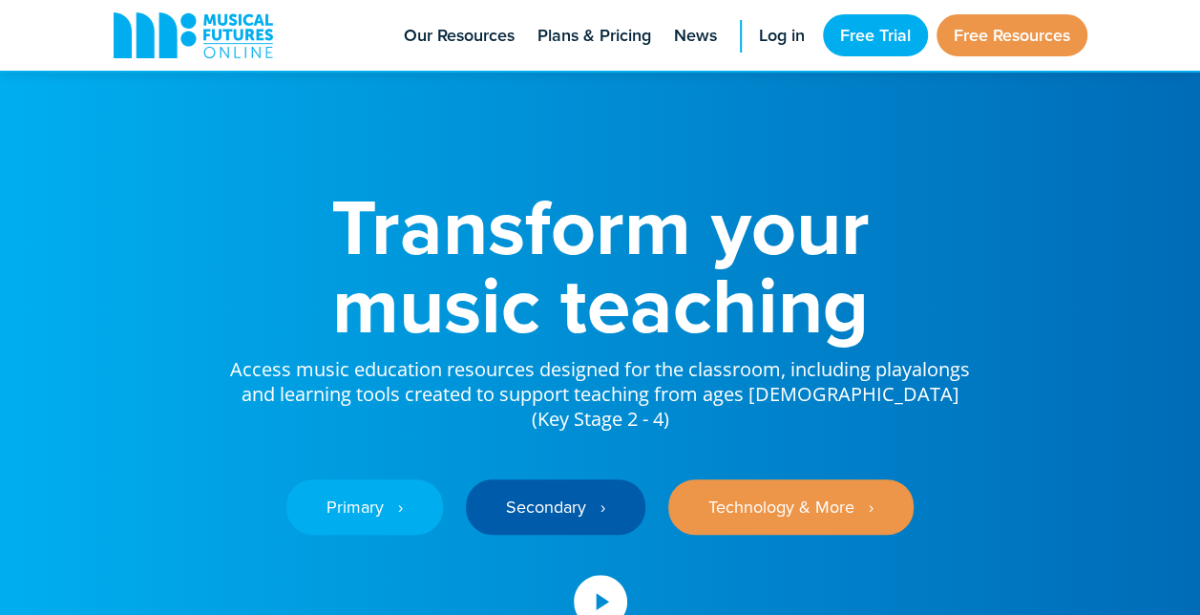 The width and height of the screenshot is (1200, 615). I want to click on span: Our Resources, so click(459, 35).